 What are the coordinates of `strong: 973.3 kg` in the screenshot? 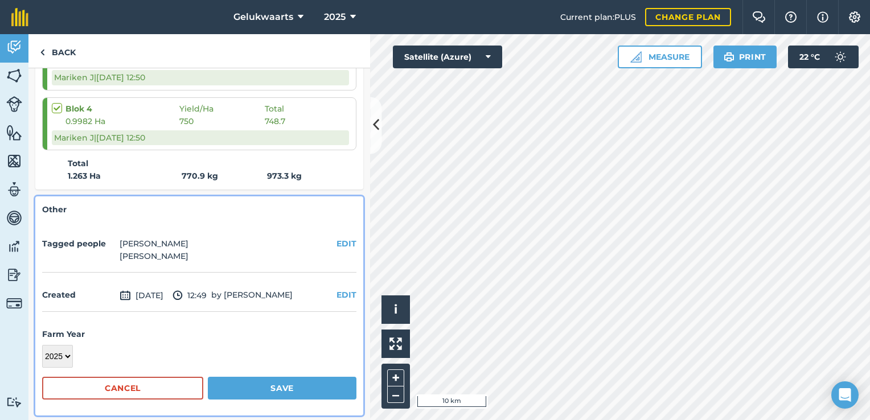 It's located at (284, 176).